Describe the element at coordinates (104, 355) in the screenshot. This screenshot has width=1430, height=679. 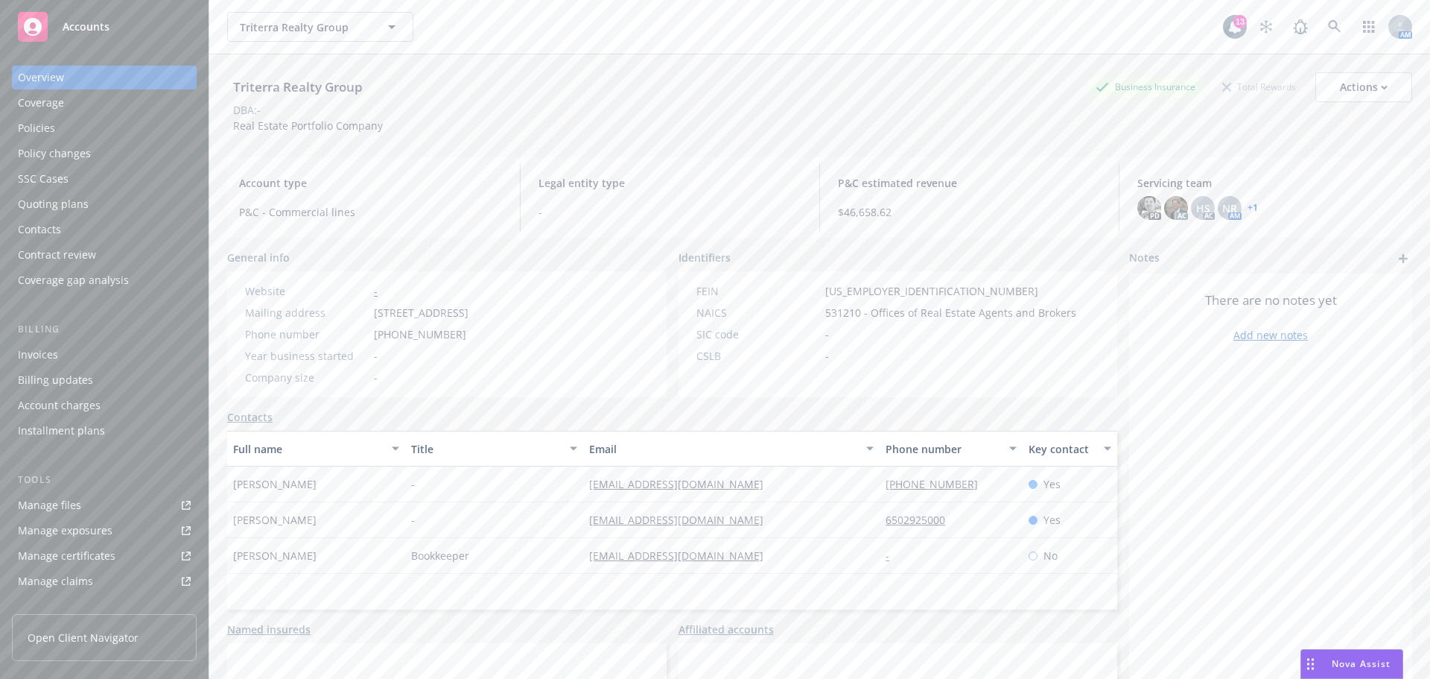
I see `a: Invoices` at that location.